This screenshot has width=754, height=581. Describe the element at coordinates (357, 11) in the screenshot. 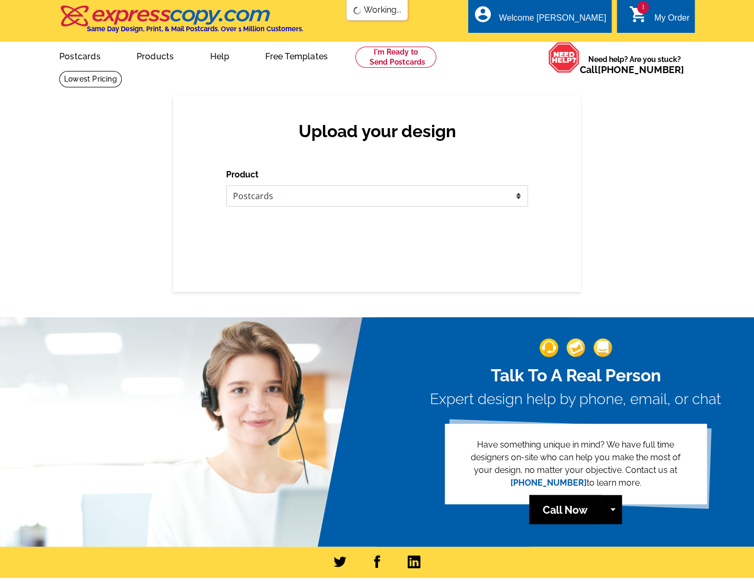

I see `img: loading...` at that location.